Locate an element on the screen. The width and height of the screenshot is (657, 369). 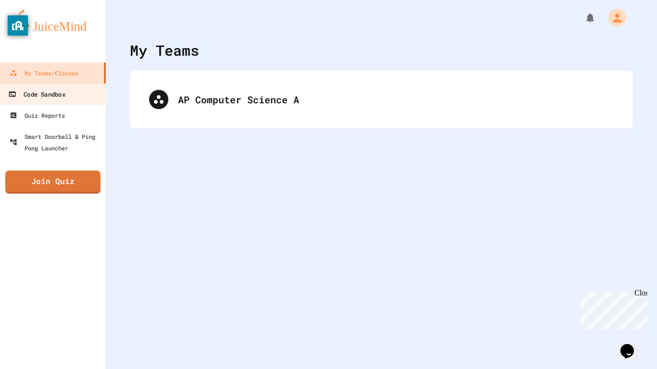
img: logo-orange.svg is located at coordinates (53, 22).